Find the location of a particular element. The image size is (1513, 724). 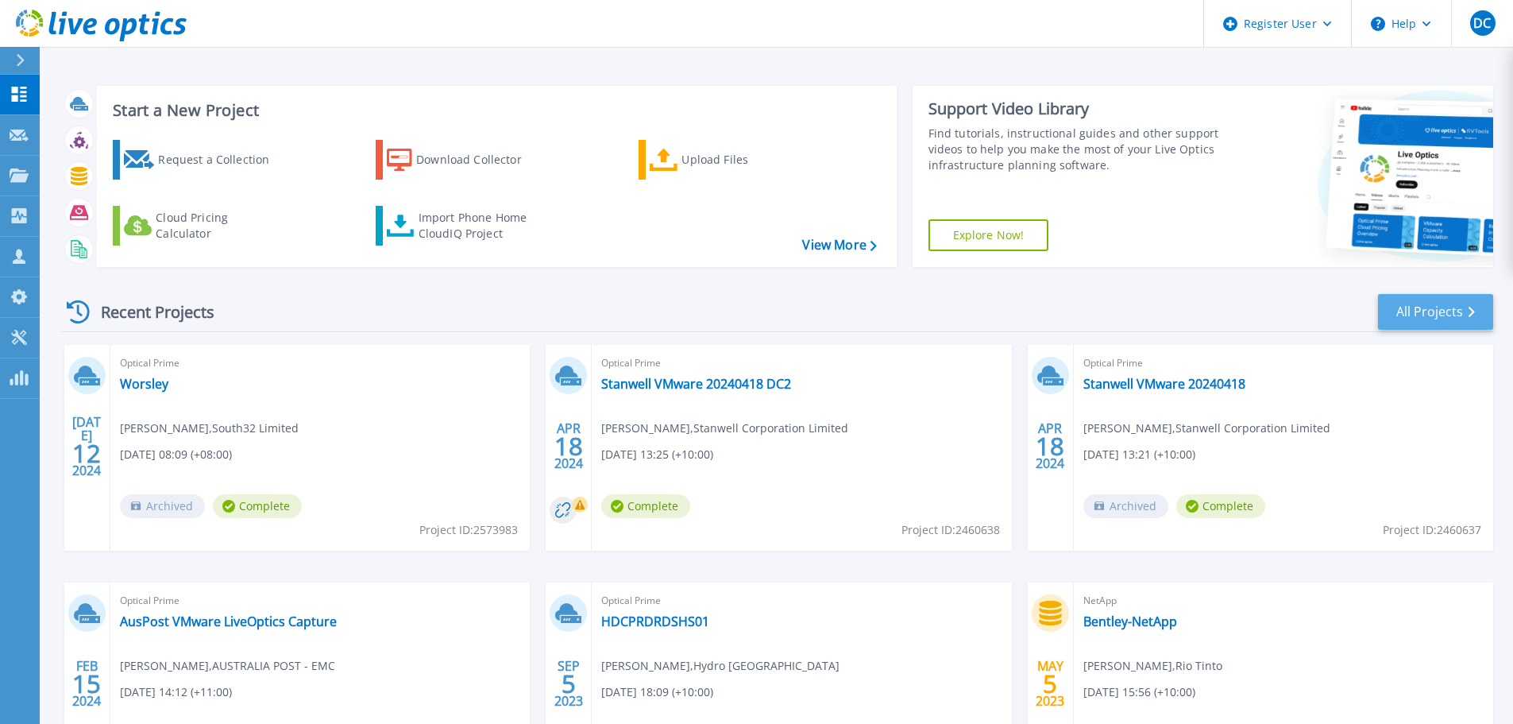

a: View More is located at coordinates (839, 245).